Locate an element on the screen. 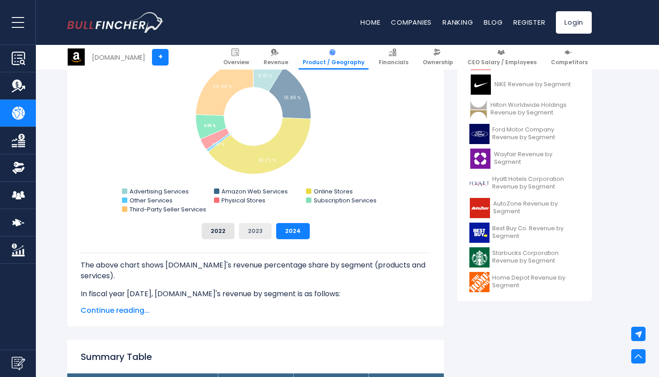 This screenshot has width=659, height=377. a: CEO Salary / Employees is located at coordinates (502, 57).